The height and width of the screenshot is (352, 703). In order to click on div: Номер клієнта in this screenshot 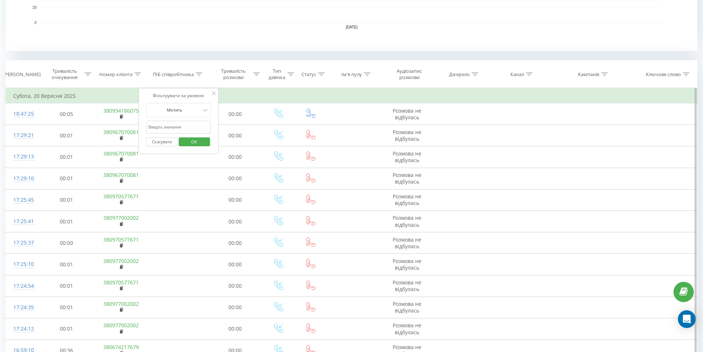, I will do `click(116, 74)`.